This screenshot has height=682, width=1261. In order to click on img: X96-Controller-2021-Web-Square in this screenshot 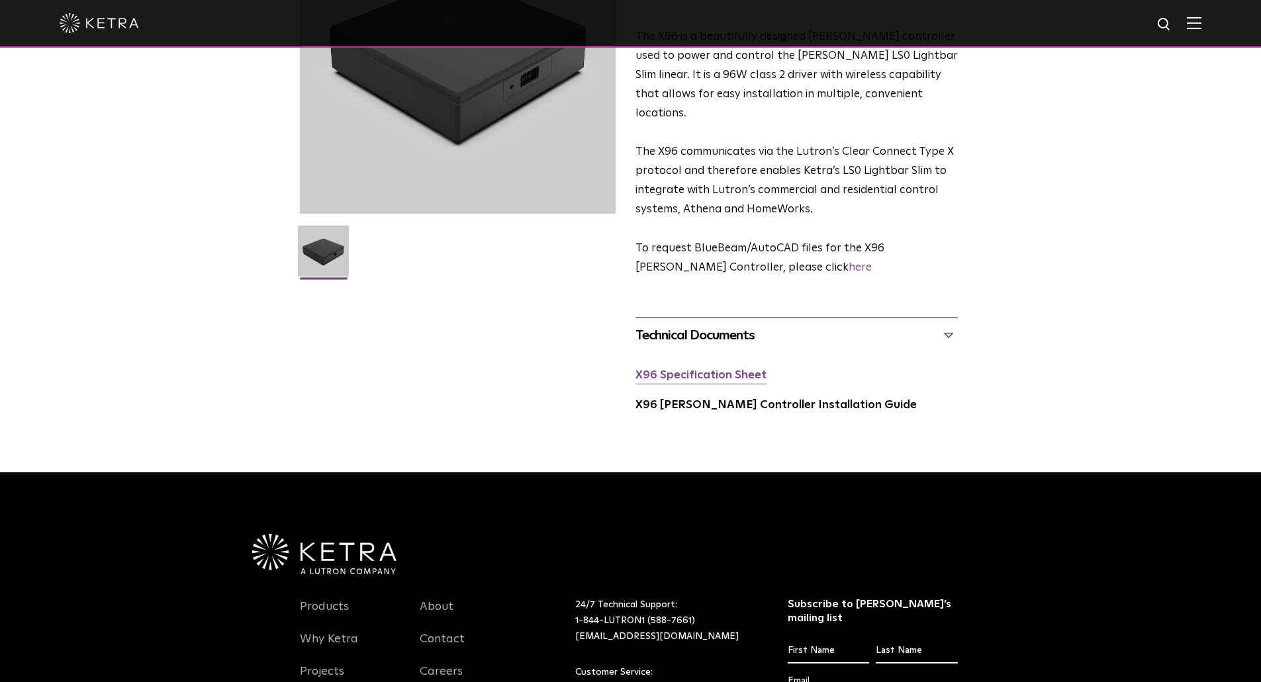, I will do `click(323, 256)`.